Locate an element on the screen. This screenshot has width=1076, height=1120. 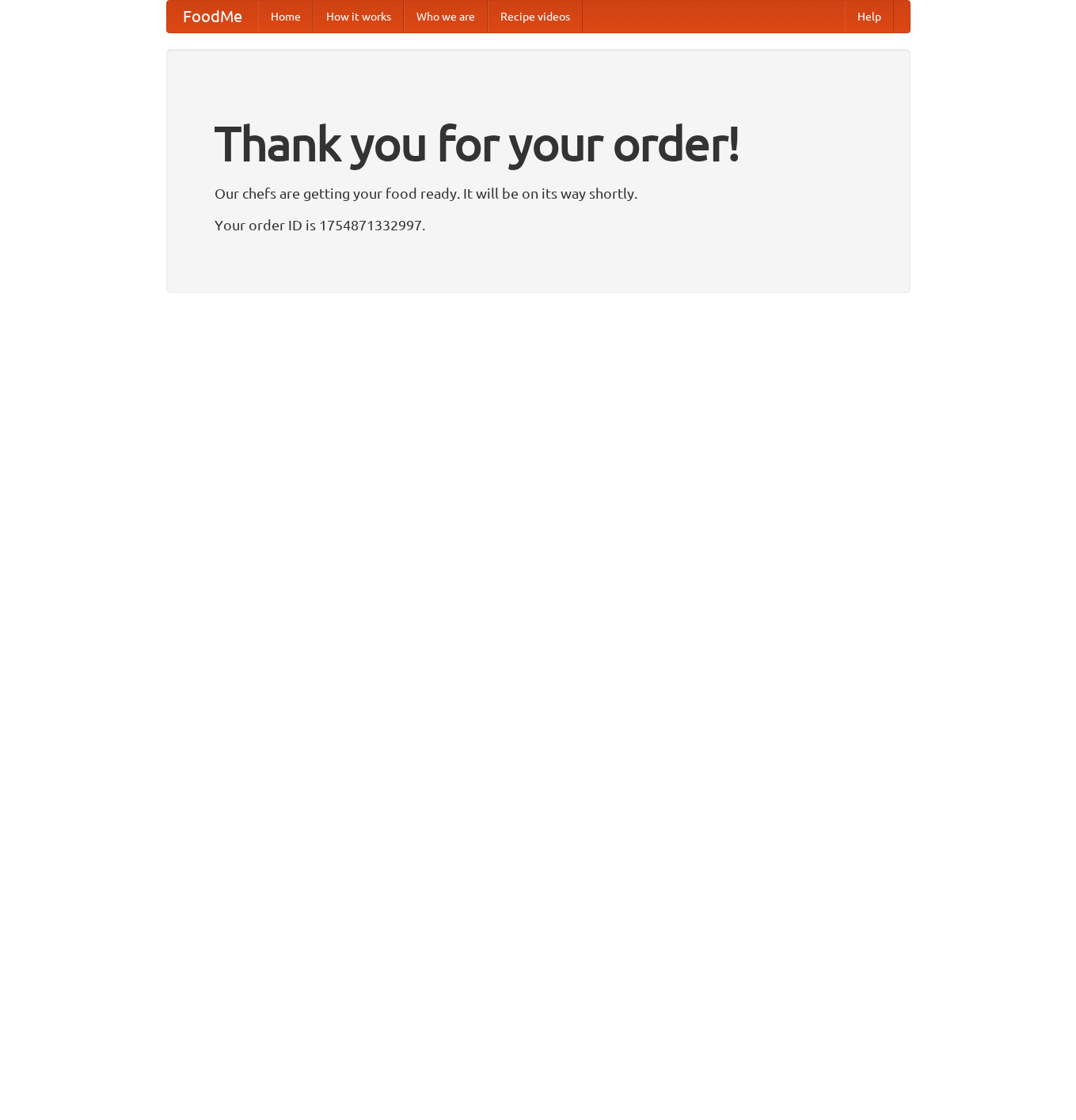
a: Recipe videos is located at coordinates (535, 16).